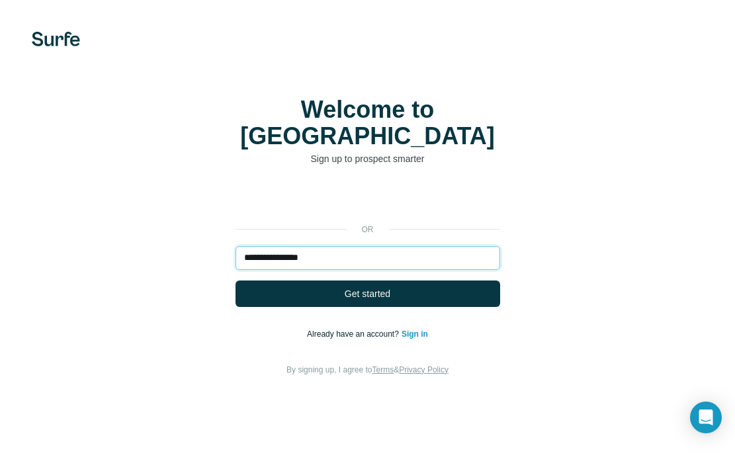  I want to click on img: Surfe's logo, so click(56, 39).